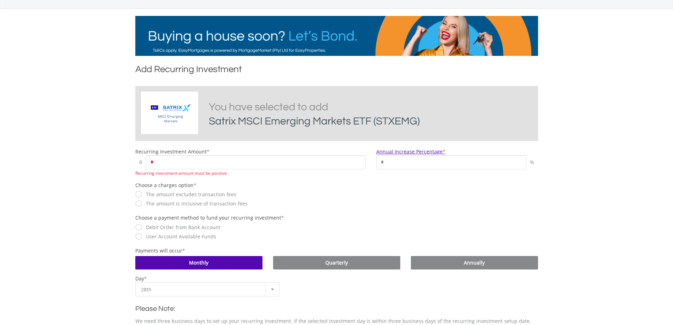 The image size is (673, 325). What do you see at coordinates (164, 185) in the screenshot?
I see `label: Choose a charges option` at bounding box center [164, 185].